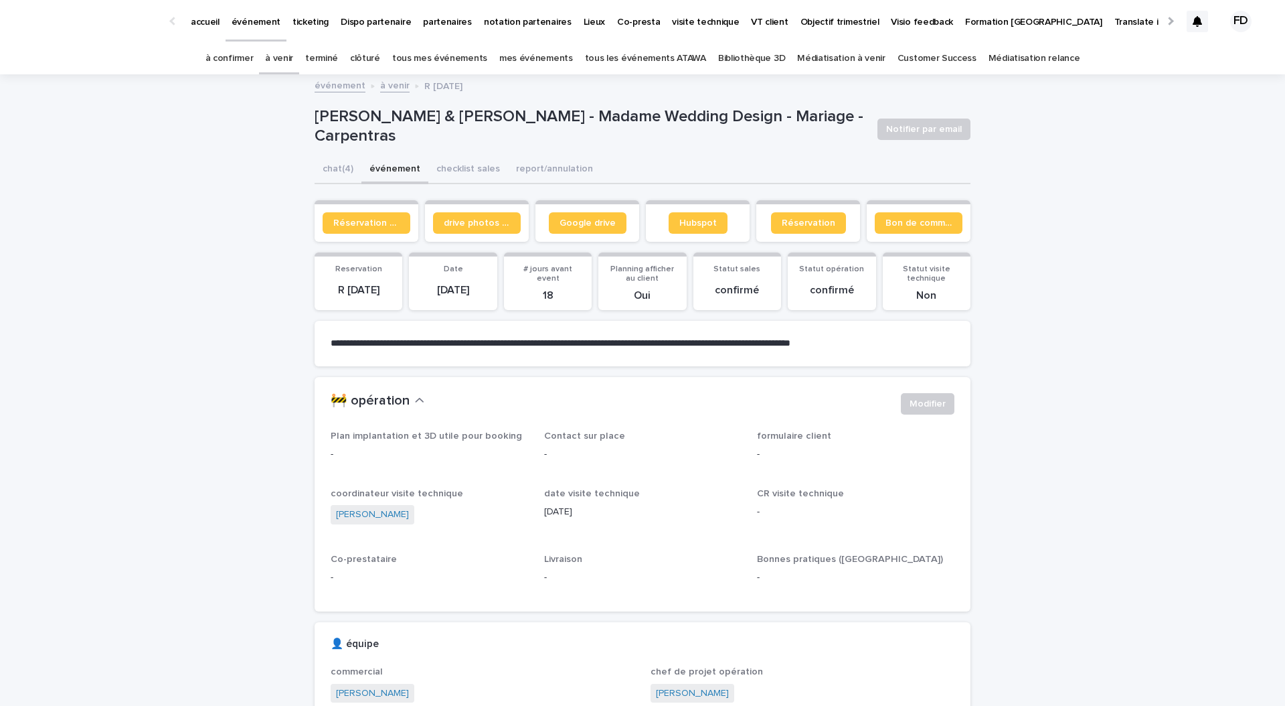 The height and width of the screenshot is (706, 1285). What do you see at coordinates (92, 21) in the screenshot?
I see `img: Ls34BcGeRexTGTNfXpUC` at bounding box center [92, 21].